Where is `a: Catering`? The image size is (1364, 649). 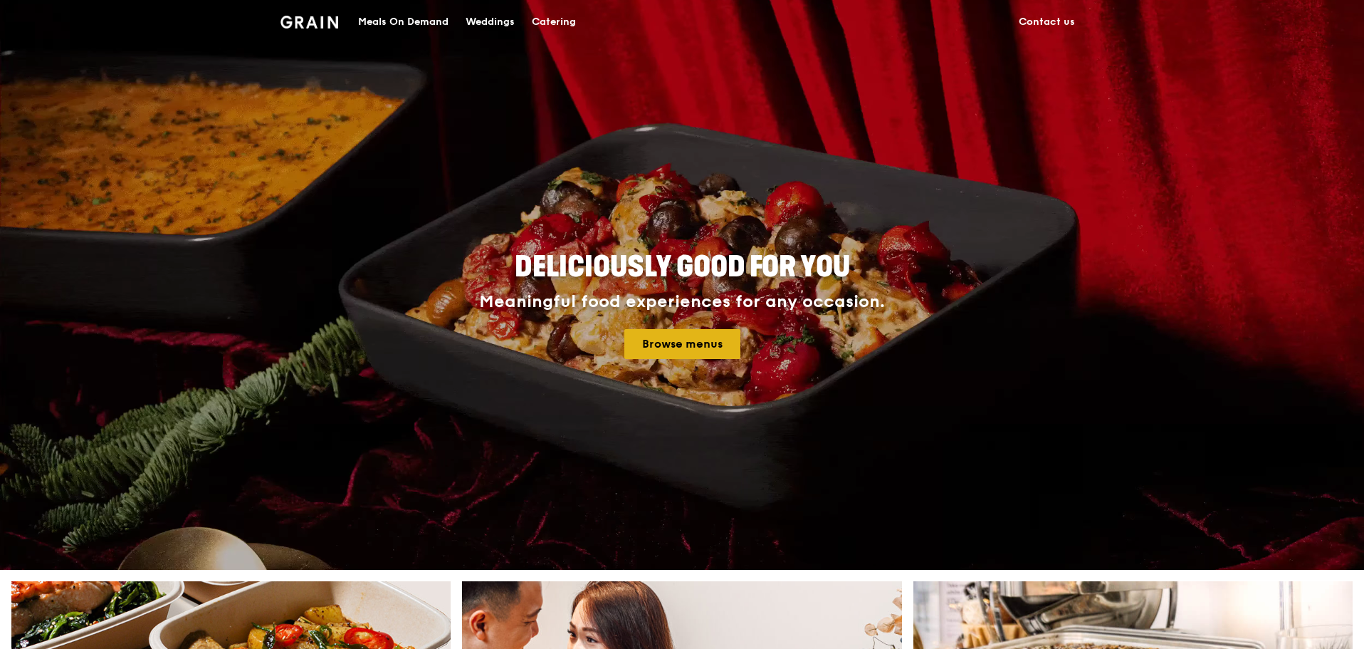 a: Catering is located at coordinates (554, 22).